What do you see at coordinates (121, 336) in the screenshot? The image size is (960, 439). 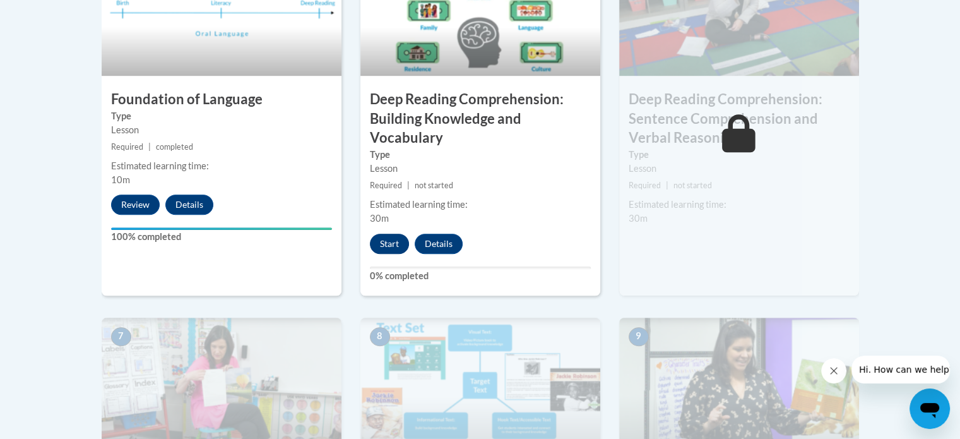 I see `span: 7` at bounding box center [121, 336].